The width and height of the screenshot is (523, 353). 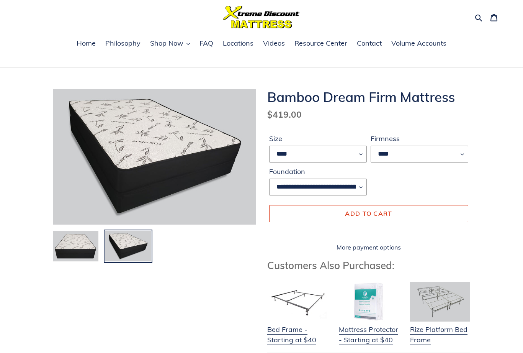 I want to click on button: Shop Now, so click(x=170, y=44).